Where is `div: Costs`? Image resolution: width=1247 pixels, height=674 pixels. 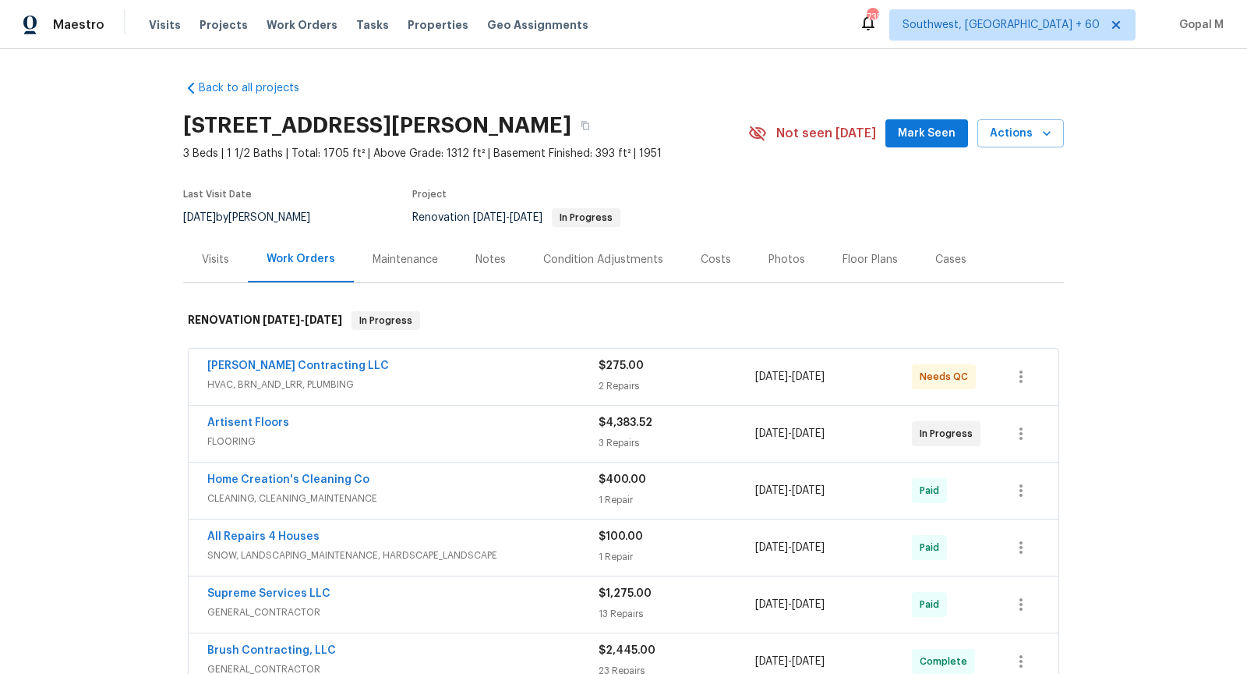 div: Costs is located at coordinates (716, 260).